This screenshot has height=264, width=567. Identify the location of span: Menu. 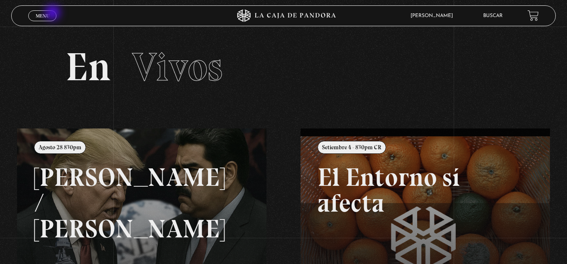
(42, 16).